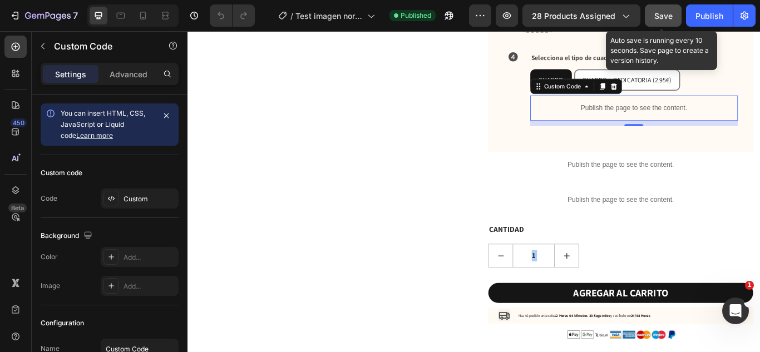  What do you see at coordinates (62, 323) in the screenshot?
I see `div: Configuration` at bounding box center [62, 323].